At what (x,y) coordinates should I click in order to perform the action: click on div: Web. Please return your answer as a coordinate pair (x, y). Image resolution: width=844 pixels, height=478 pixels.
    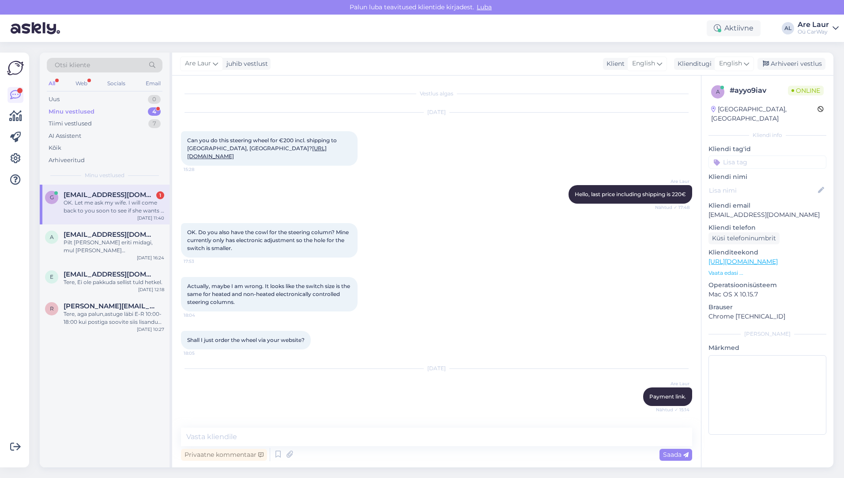
    Looking at the image, I should click on (81, 83).